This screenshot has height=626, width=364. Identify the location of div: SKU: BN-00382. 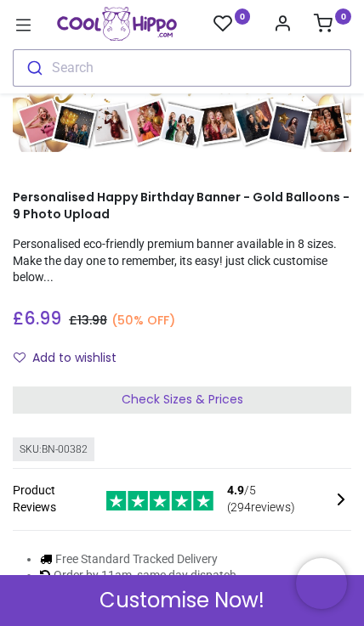
(54, 449).